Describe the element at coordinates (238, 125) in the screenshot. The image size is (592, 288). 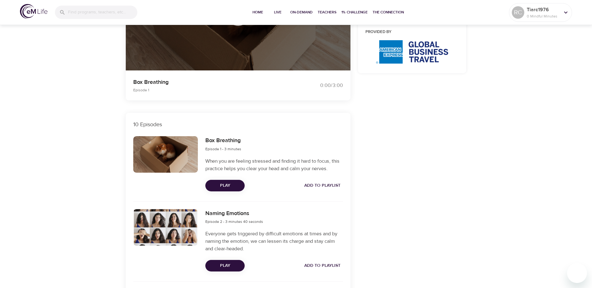
I see `p: 10 Episodes` at that location.